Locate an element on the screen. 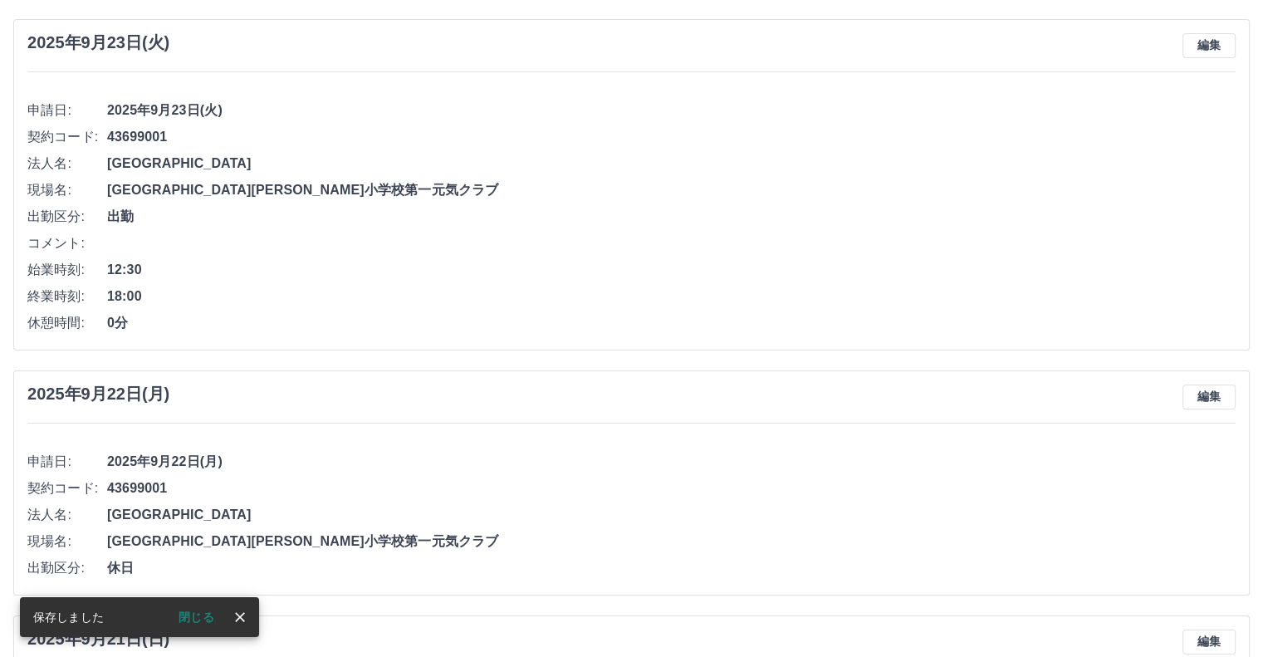 The height and width of the screenshot is (657, 1263). span: 出勤 is located at coordinates (671, 217).